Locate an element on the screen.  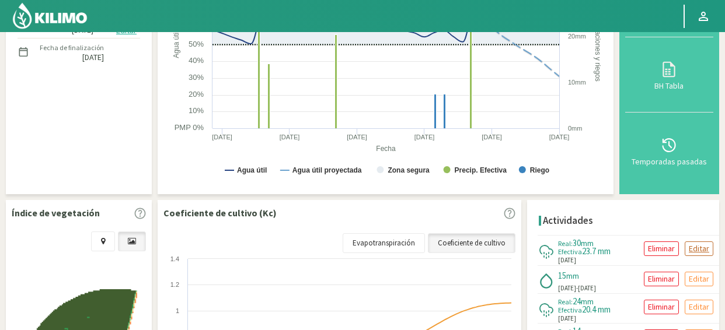
text: 10mm is located at coordinates (576, 82).